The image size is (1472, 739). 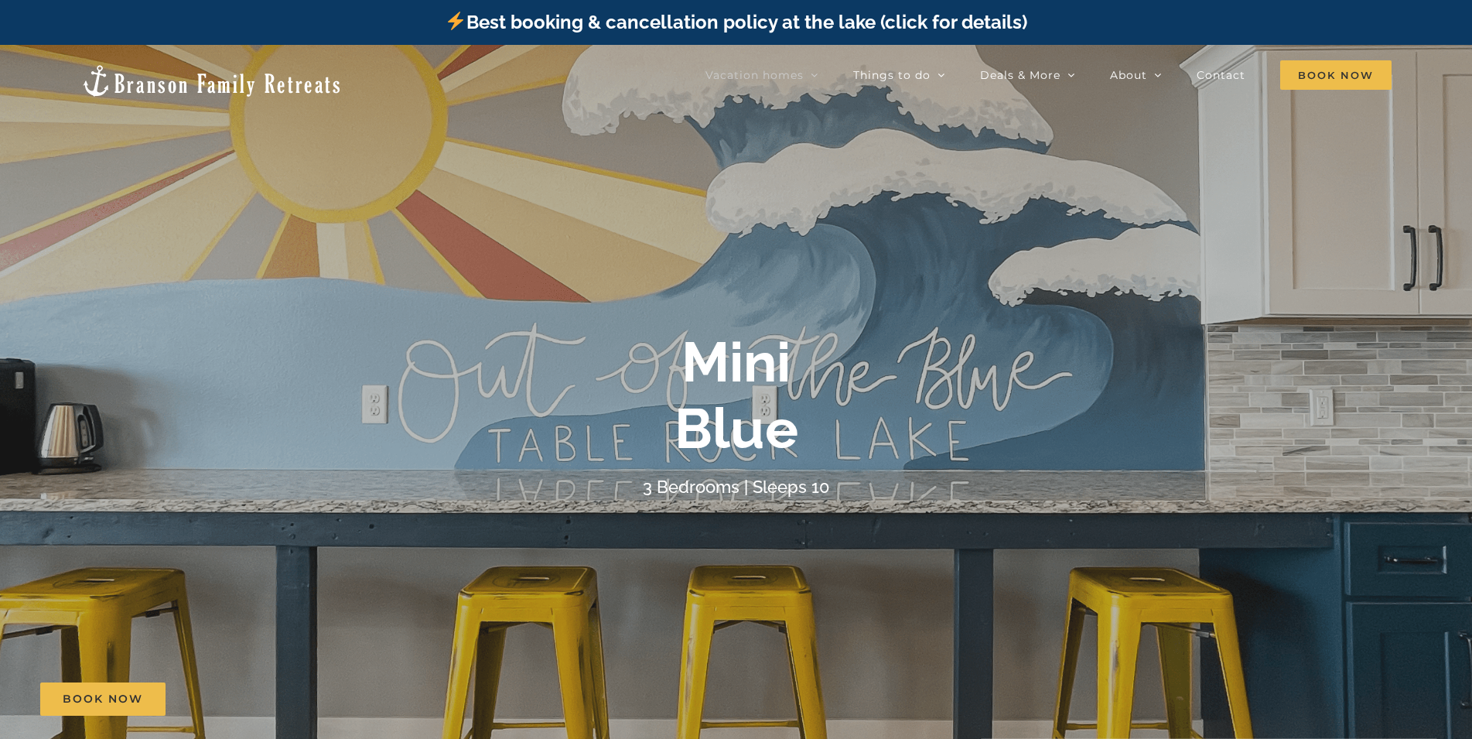 What do you see at coordinates (211, 80) in the screenshot?
I see `img: Branson Family Retreats Logo` at bounding box center [211, 80].